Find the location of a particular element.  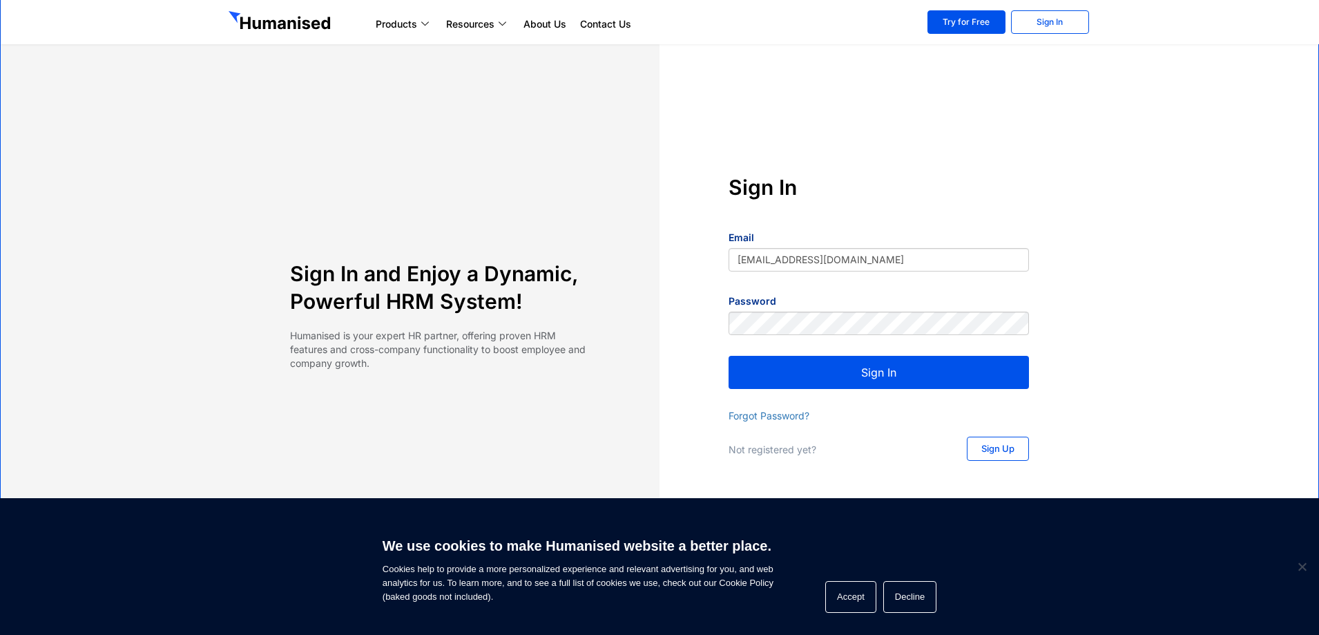

a: Resources is located at coordinates (478, 24).